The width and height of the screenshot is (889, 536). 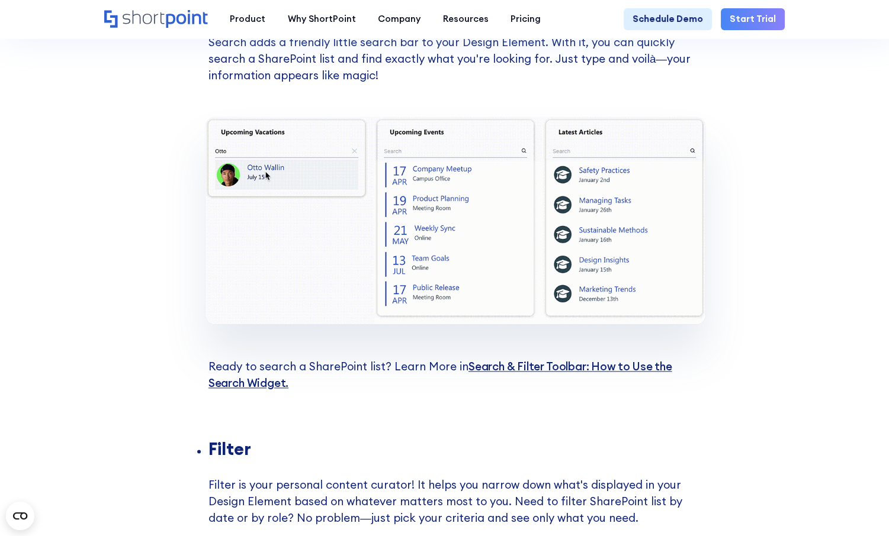 What do you see at coordinates (444, 382) in the screenshot?
I see `p: Ready to search a SharePoint list? Learn More in` at bounding box center [444, 382].